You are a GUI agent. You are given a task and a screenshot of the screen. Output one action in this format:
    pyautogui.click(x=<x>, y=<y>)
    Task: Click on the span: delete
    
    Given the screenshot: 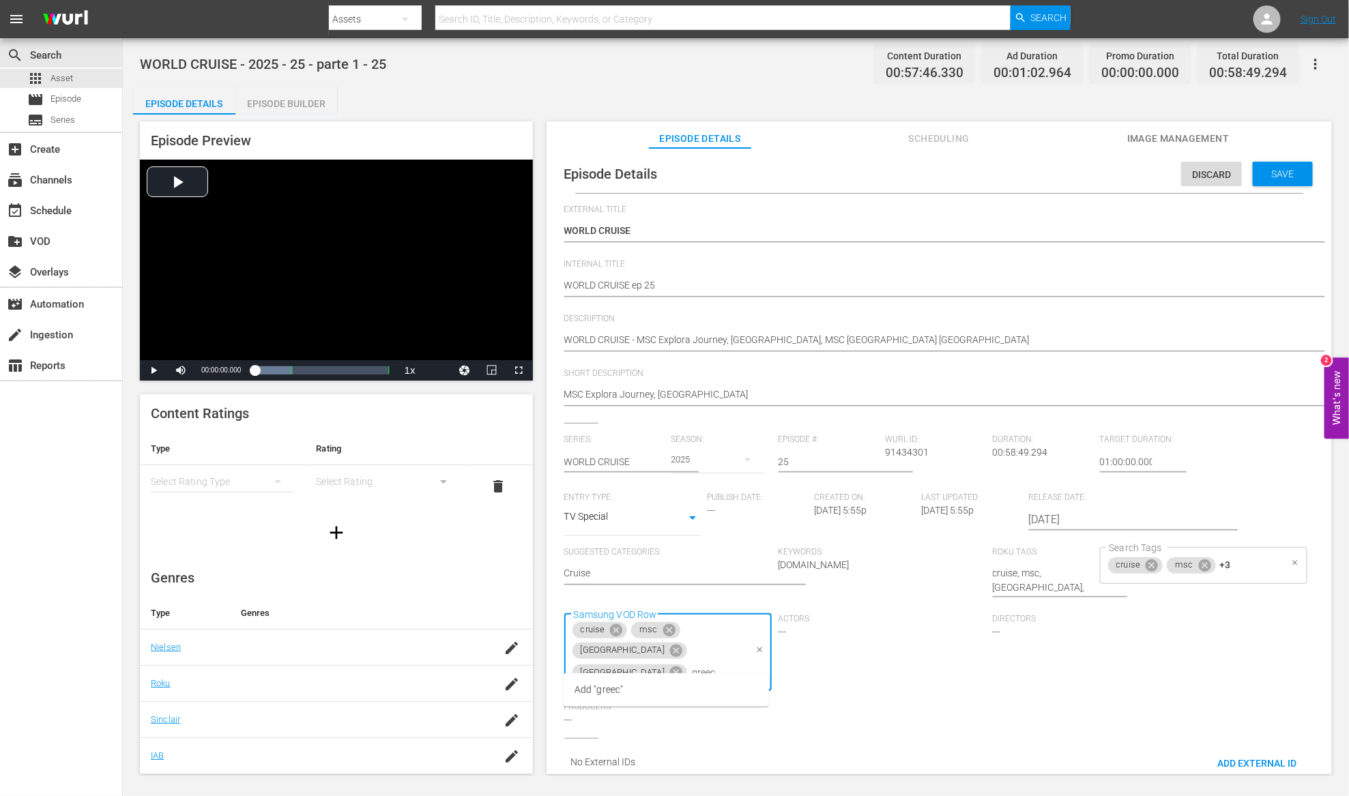 What is the action you would take?
    pyautogui.click(x=498, y=486)
    